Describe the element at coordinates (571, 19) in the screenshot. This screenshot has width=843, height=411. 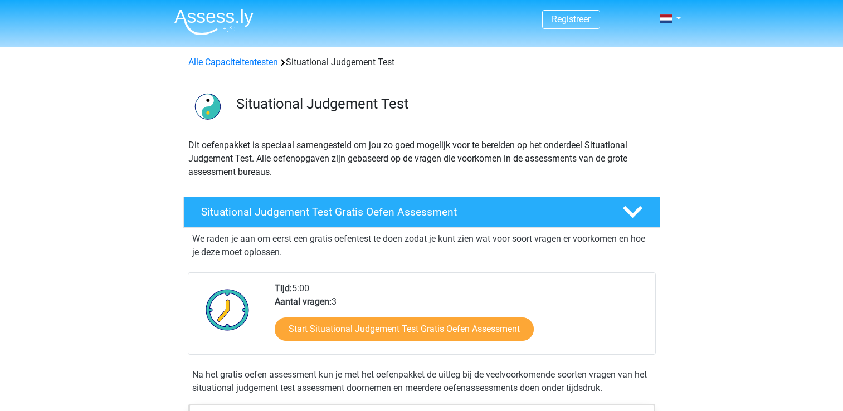
I see `a: Registreer` at that location.